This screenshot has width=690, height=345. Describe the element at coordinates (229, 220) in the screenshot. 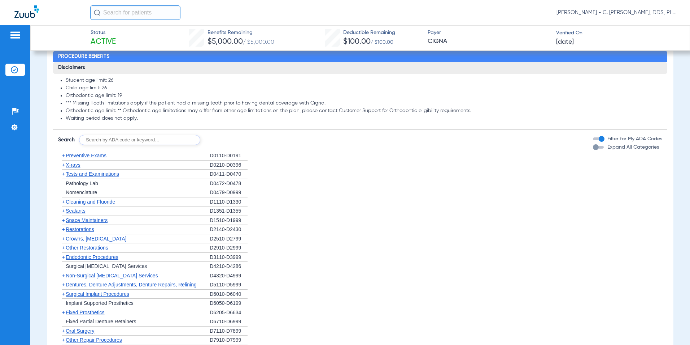

I see `div: D1510-D1999` at that location.